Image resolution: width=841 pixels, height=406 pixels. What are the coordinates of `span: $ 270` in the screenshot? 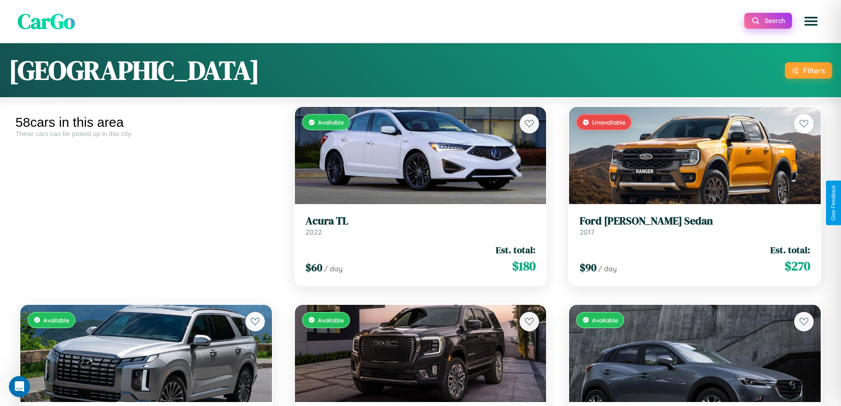 It's located at (797, 266).